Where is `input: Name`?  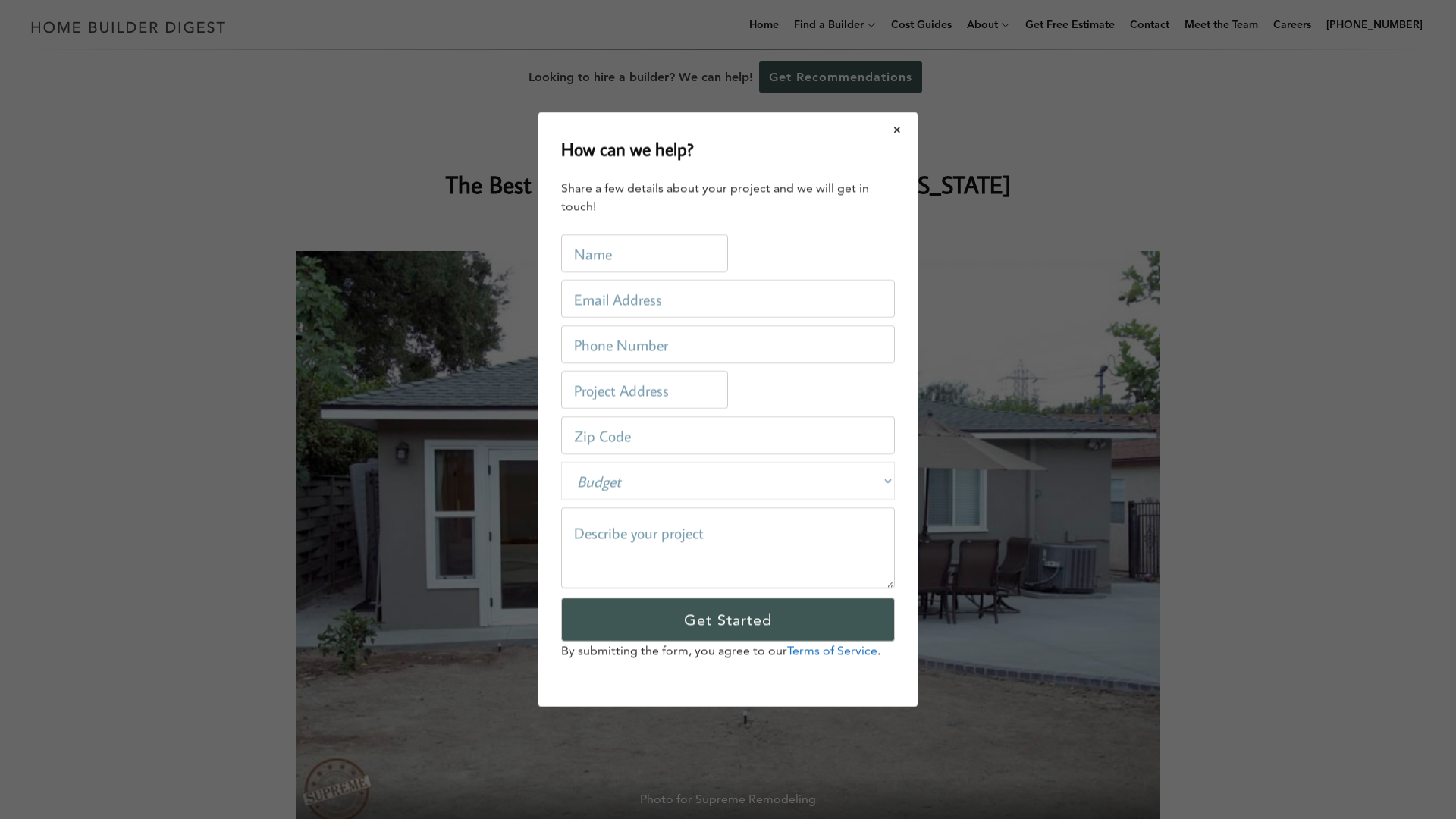
input: Name is located at coordinates (645, 253).